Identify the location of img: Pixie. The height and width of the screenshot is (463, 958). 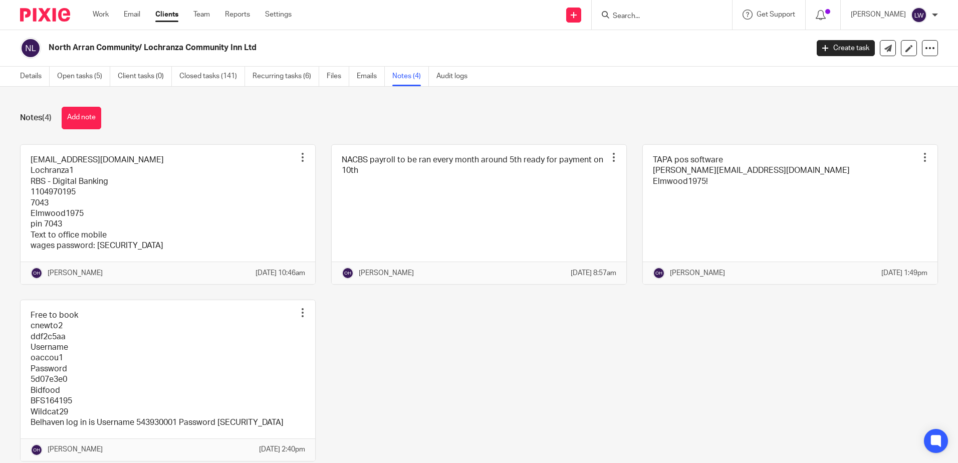
(45, 15).